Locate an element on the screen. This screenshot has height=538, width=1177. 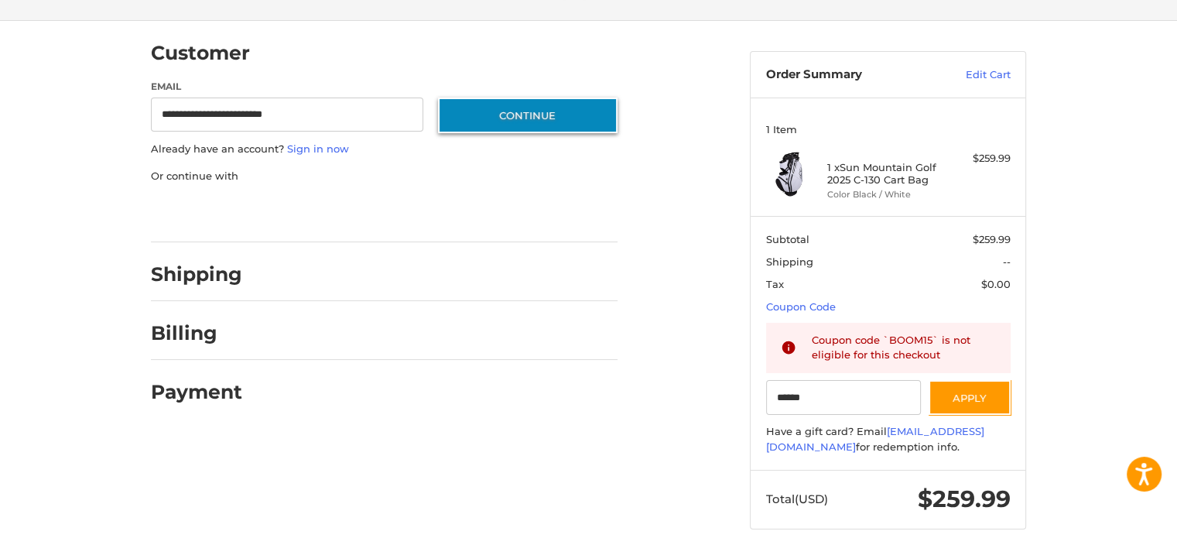
button: Apply is located at coordinates (970, 397).